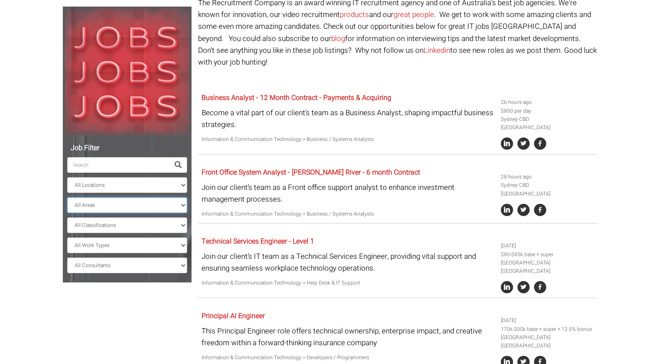 The height and width of the screenshot is (364, 660). I want to click on li: 170k-200k base + super + 12.5% bonus, so click(547, 329).